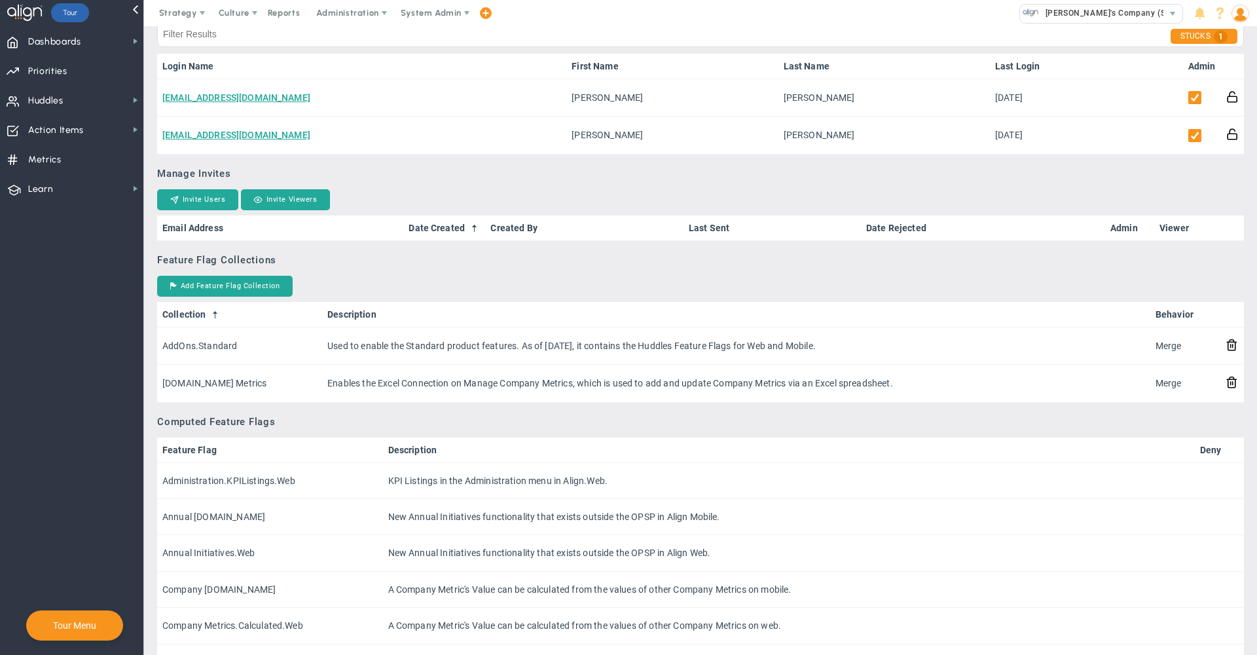 The image size is (1257, 655). What do you see at coordinates (584, 228) in the screenshot?
I see `a: Created By` at bounding box center [584, 228].